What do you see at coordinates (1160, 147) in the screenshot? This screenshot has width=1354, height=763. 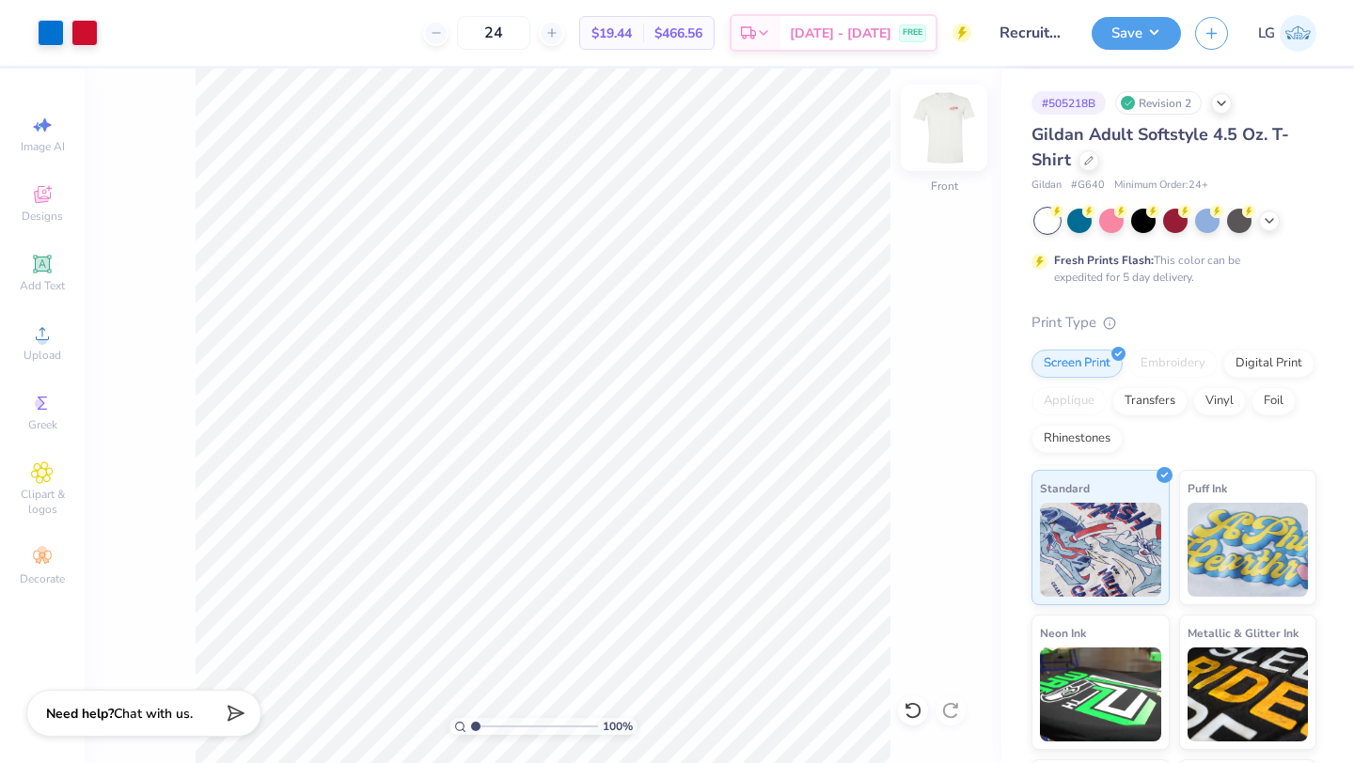 I see `span: Gildan Adult Softstyle 4.5 Oz. T-Shirt` at bounding box center [1160, 147].